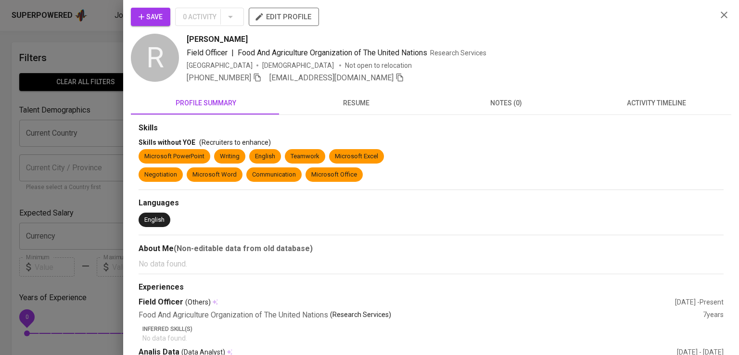 The image size is (739, 355). I want to click on span: notes (0), so click(506, 103).